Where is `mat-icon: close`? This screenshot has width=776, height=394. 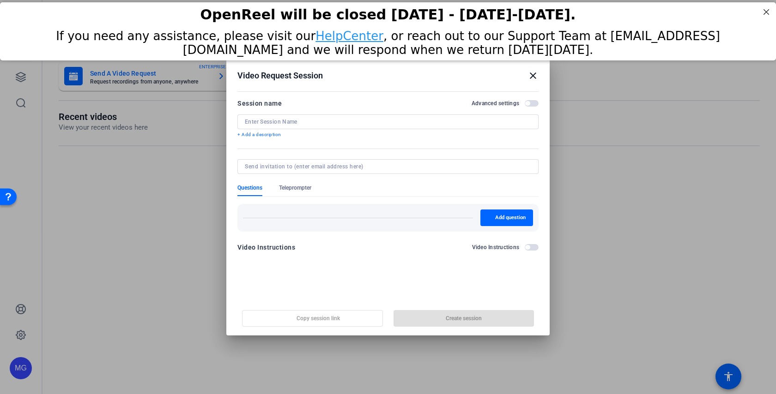 mat-icon: close is located at coordinates (533, 76).